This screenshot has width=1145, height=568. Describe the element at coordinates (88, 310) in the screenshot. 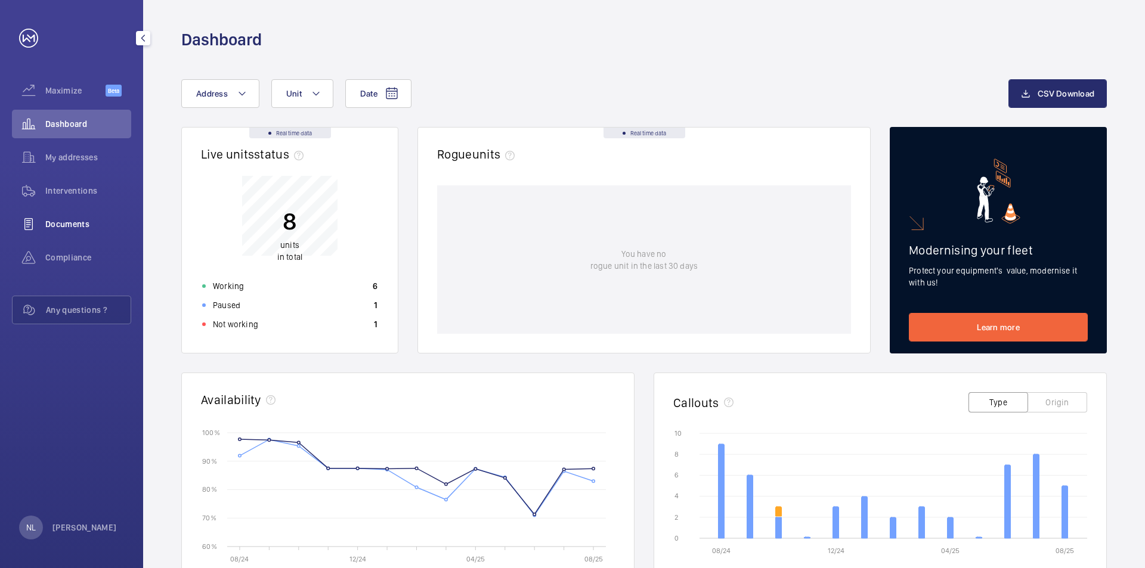

I see `span: Any questions ?` at that location.